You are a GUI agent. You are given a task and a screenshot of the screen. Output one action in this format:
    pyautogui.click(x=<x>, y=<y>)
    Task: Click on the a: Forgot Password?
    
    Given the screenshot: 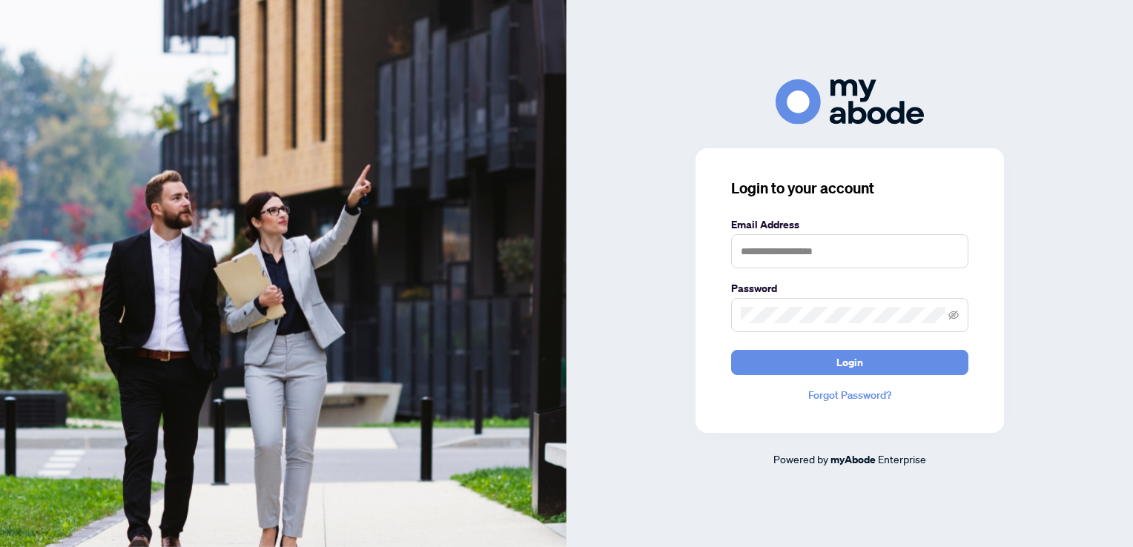 What is the action you would take?
    pyautogui.click(x=850, y=395)
    